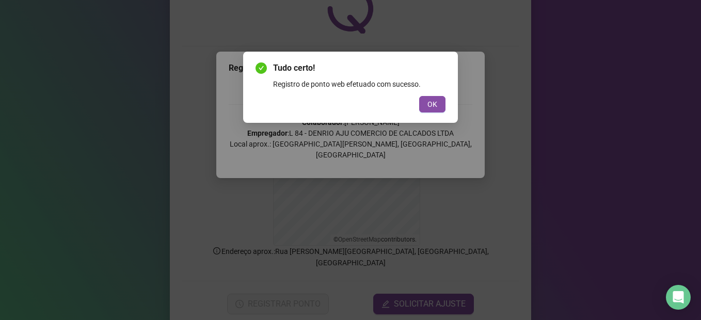  What do you see at coordinates (432, 104) in the screenshot?
I see `button: OK` at bounding box center [432, 104].